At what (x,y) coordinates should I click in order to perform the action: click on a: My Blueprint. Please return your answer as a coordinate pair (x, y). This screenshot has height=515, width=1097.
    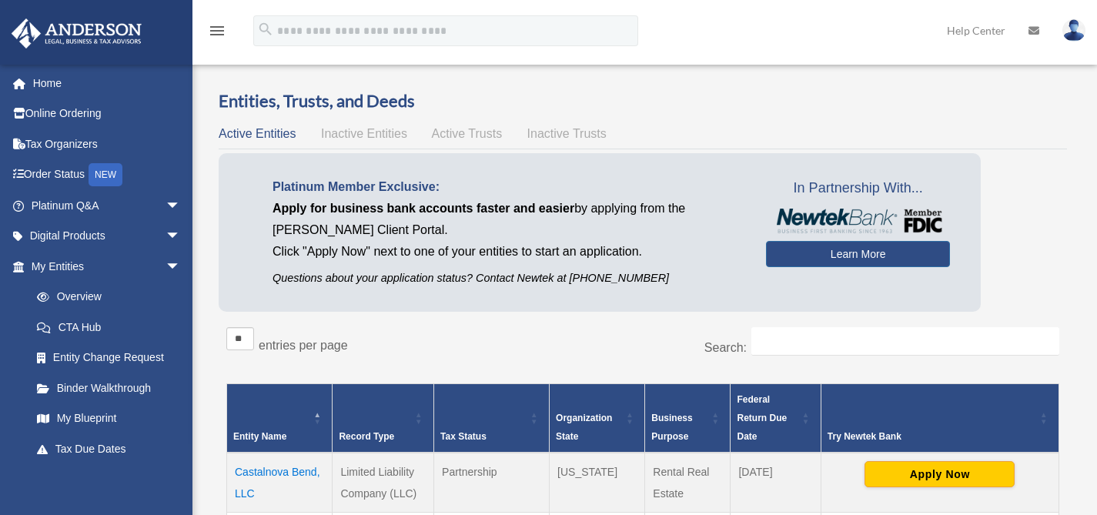
    Looking at the image, I should click on (109, 419).